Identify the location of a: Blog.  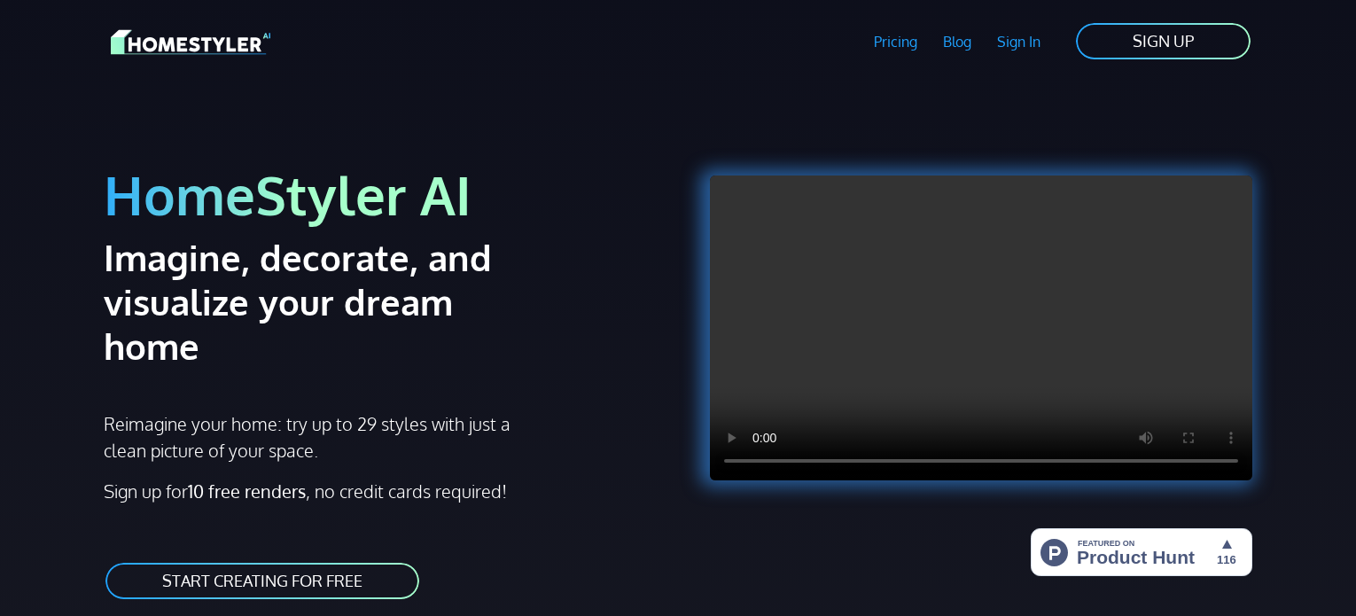
(957, 42).